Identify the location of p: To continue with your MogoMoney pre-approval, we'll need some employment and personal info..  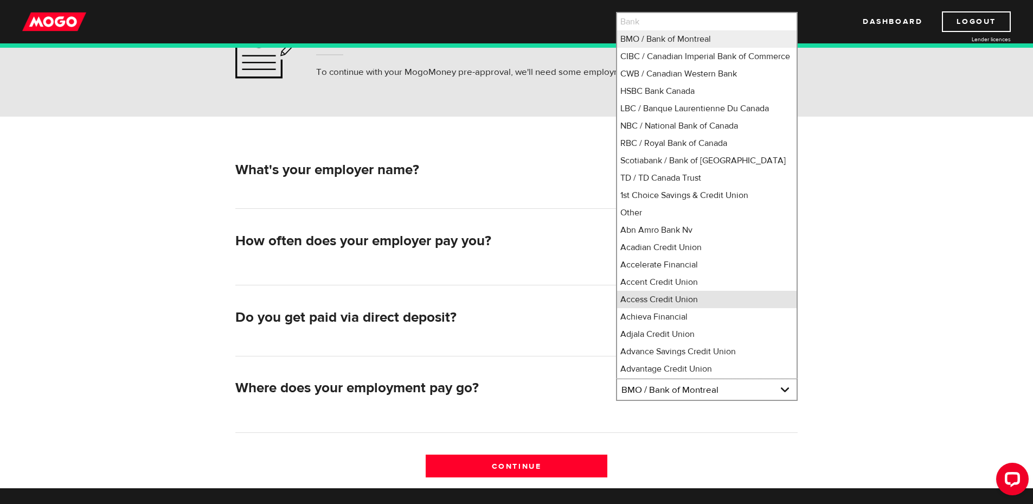
(512, 72).